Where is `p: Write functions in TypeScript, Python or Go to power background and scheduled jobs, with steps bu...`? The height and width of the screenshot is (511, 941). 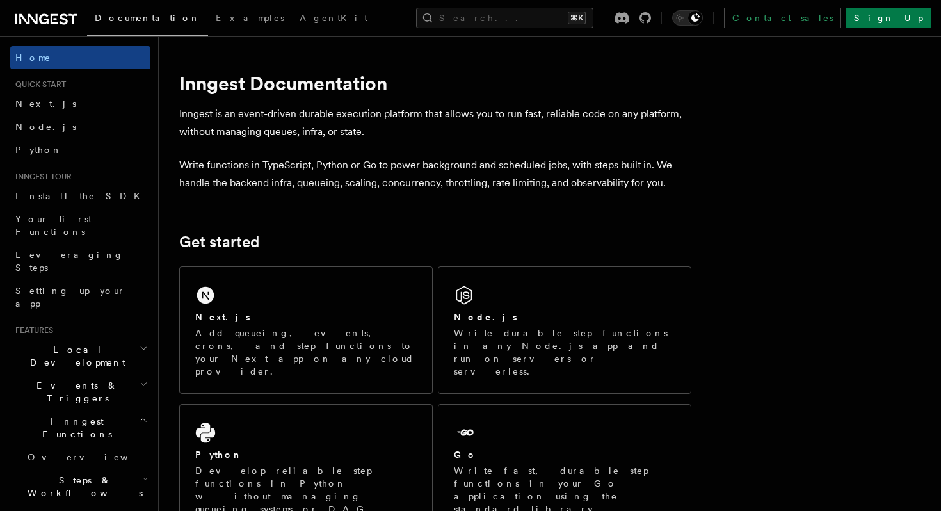
p: Write functions in TypeScript, Python or Go to power background and scheduled jobs, with steps bu... is located at coordinates (435, 174).